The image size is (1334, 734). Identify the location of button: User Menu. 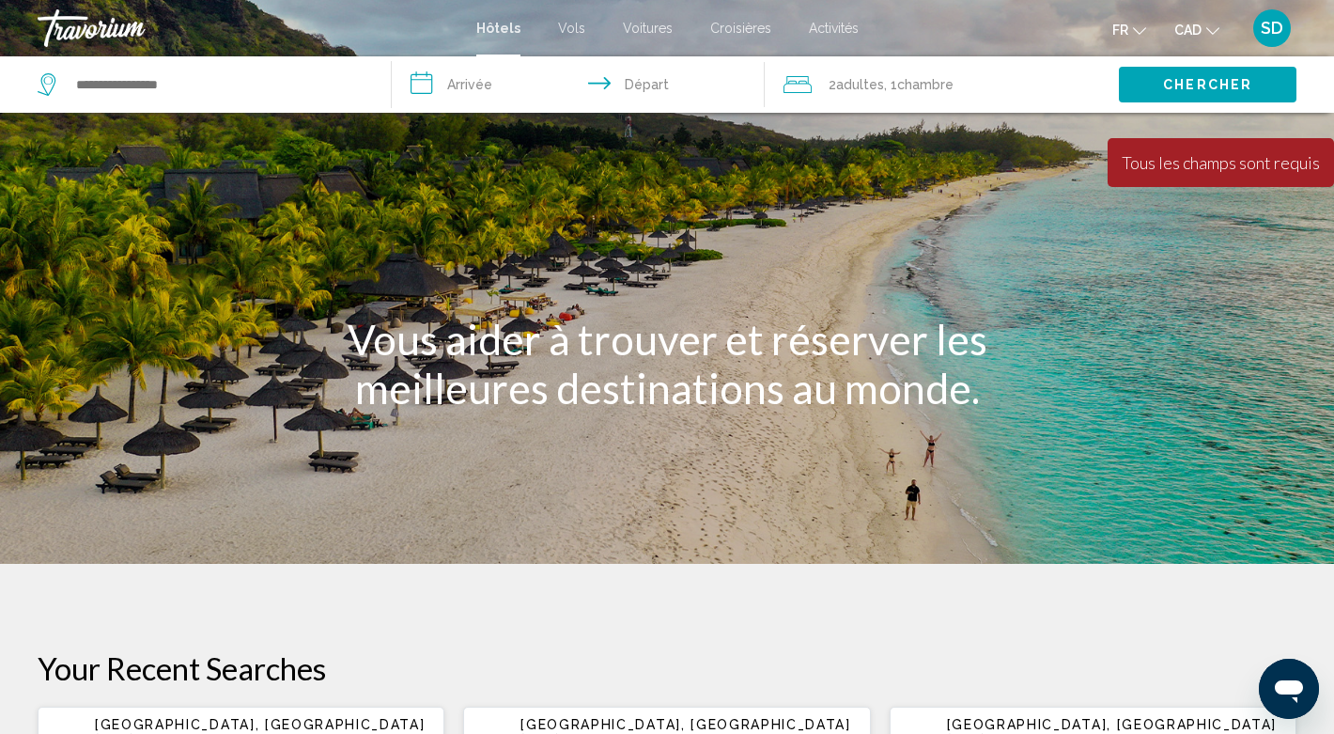
(1272, 28).